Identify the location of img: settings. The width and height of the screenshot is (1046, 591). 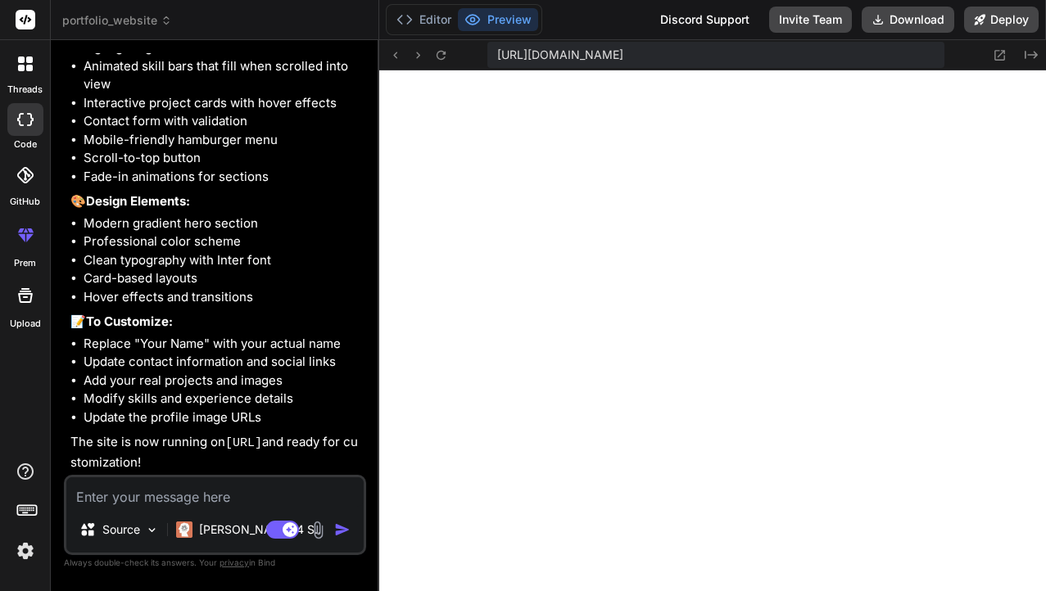
(25, 551).